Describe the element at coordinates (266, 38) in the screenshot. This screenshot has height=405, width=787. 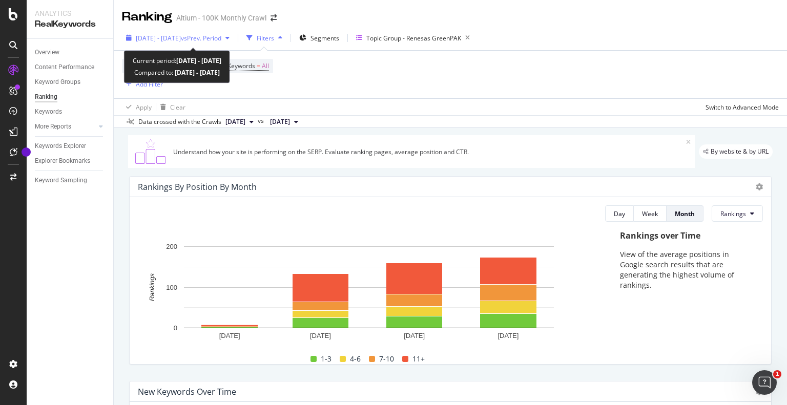
I see `div: Filters` at that location.